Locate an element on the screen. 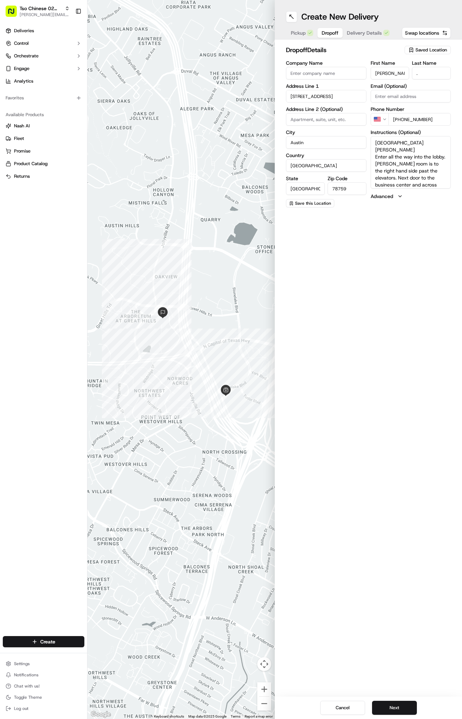 The height and width of the screenshot is (719, 462). label: City is located at coordinates (326, 132).